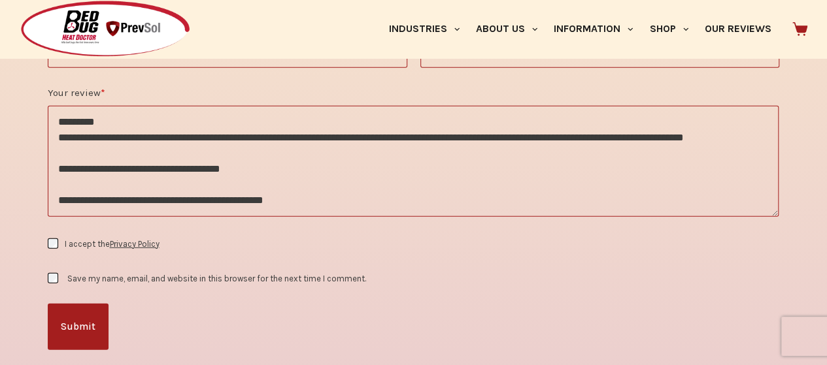 Image resolution: width=827 pixels, height=365 pixels. What do you see at coordinates (78, 327) in the screenshot?
I see `button: Submit` at bounding box center [78, 327].